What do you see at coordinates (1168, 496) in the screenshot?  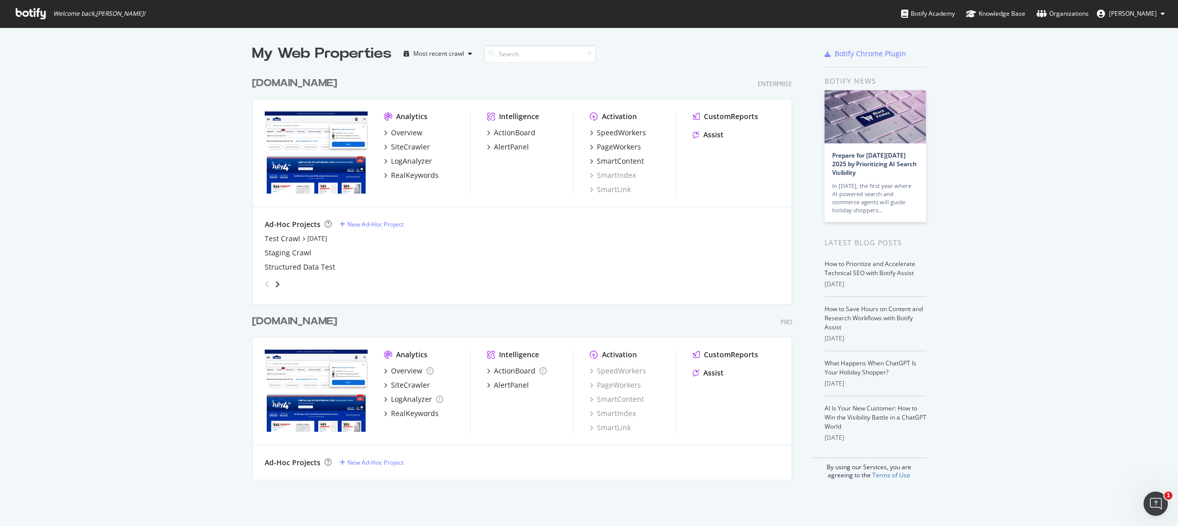 I see `span: 1` at bounding box center [1168, 496].